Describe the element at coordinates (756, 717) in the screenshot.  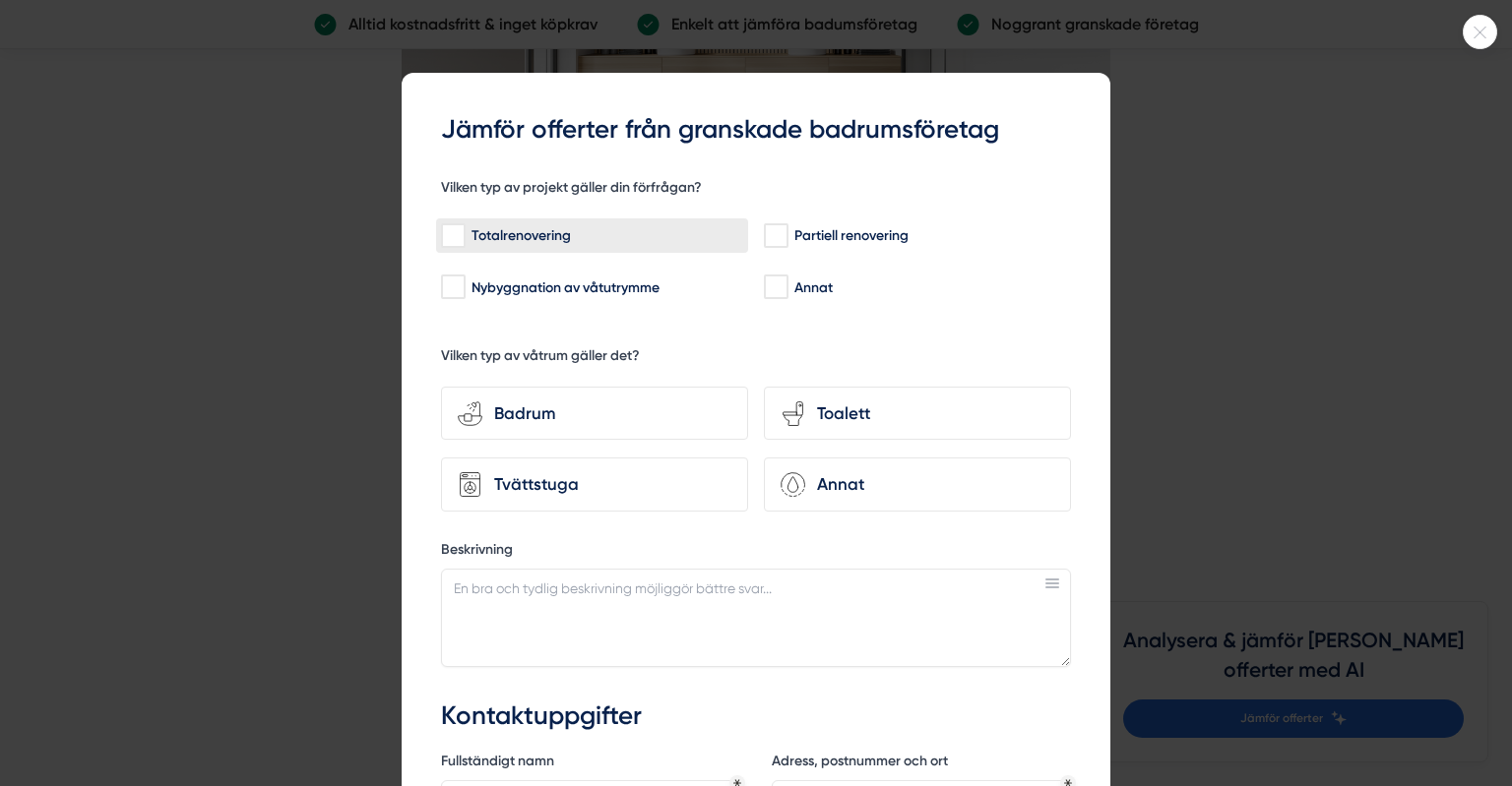
I see `h3: Kontaktuppgifter` at that location.